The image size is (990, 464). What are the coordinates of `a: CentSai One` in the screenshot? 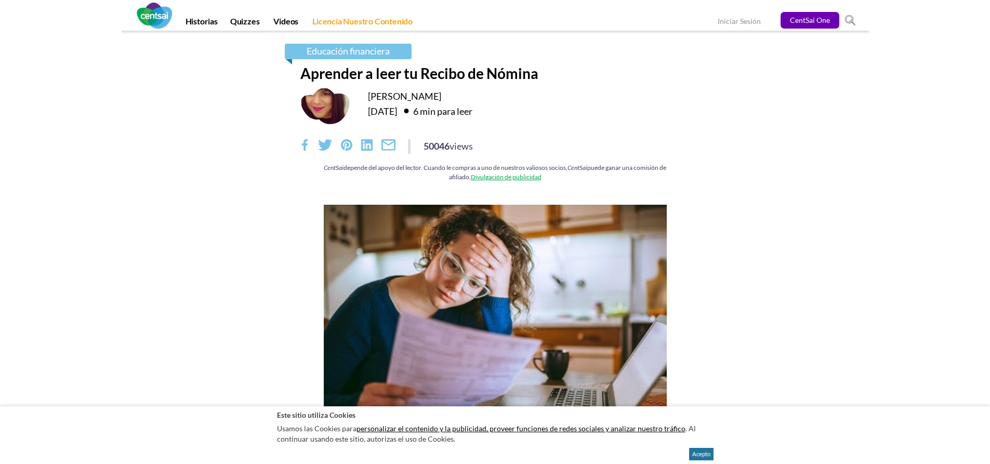 It's located at (810, 20).